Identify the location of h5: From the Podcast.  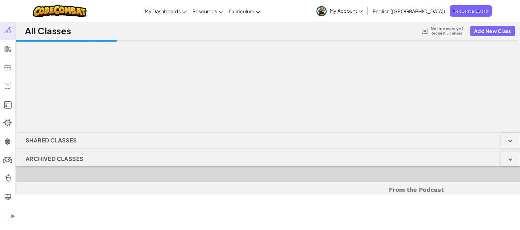
(268, 190).